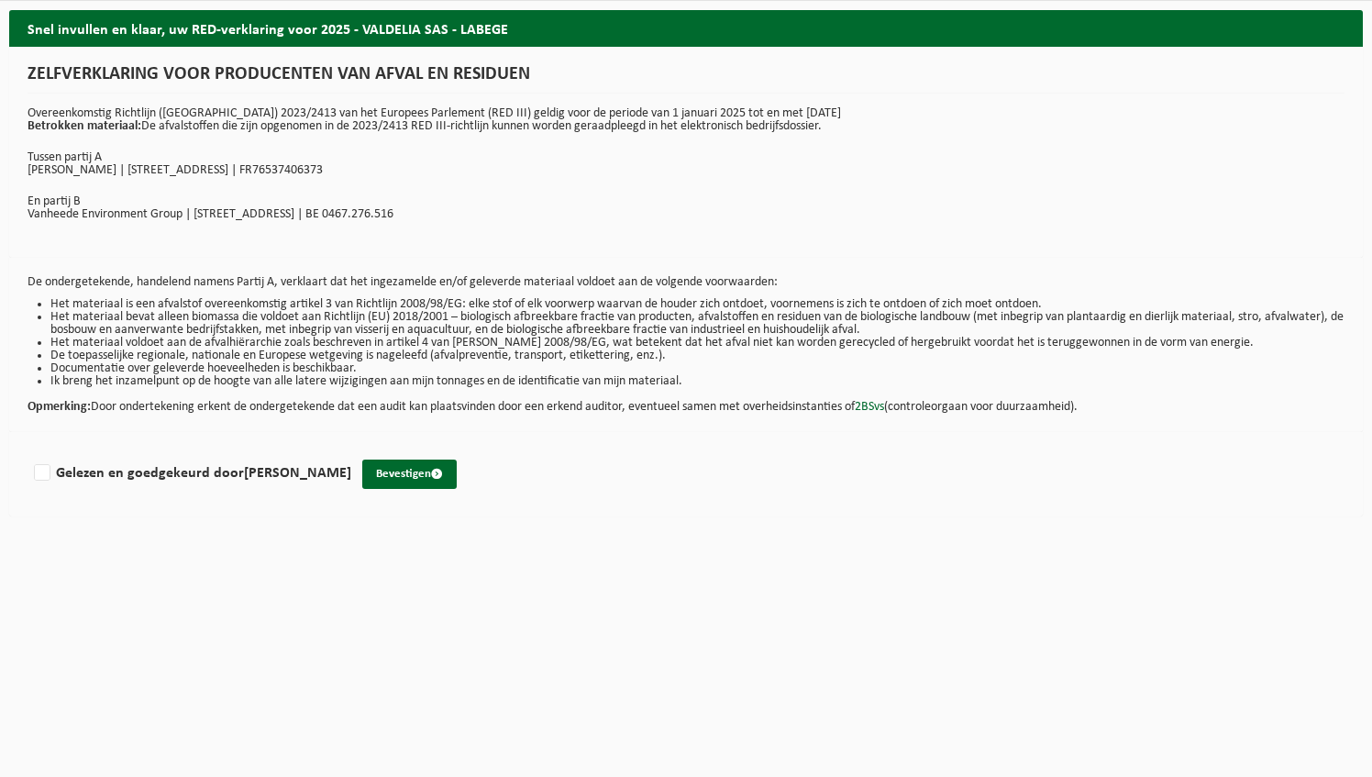  What do you see at coordinates (697, 369) in the screenshot?
I see `li: Documentatie over geleverde hoeveelheden is beschikbaar.` at bounding box center [697, 369].